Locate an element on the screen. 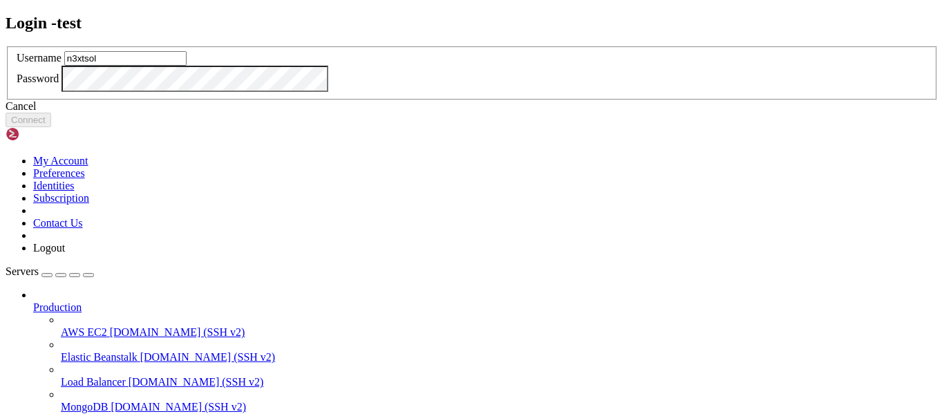 This screenshot has height=414, width=944. span: Load Balancer is located at coordinates (93, 381).